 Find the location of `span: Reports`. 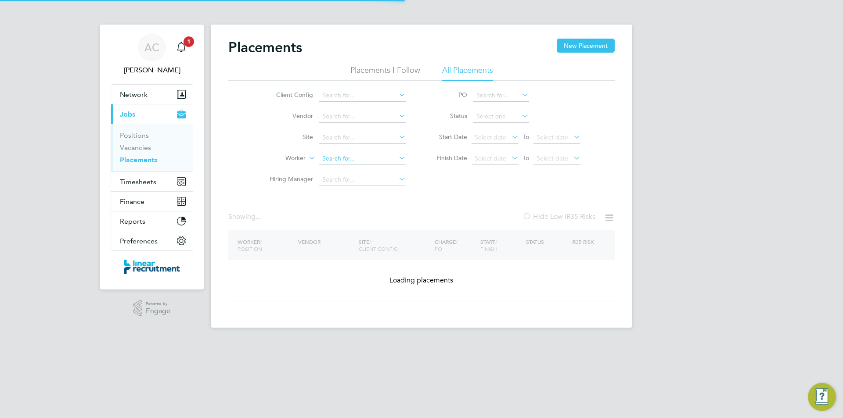

span: Reports is located at coordinates (133, 221).